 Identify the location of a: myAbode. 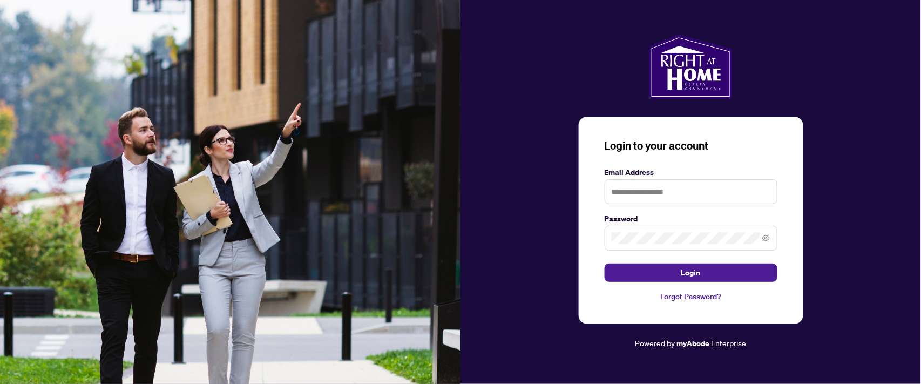
(693, 343).